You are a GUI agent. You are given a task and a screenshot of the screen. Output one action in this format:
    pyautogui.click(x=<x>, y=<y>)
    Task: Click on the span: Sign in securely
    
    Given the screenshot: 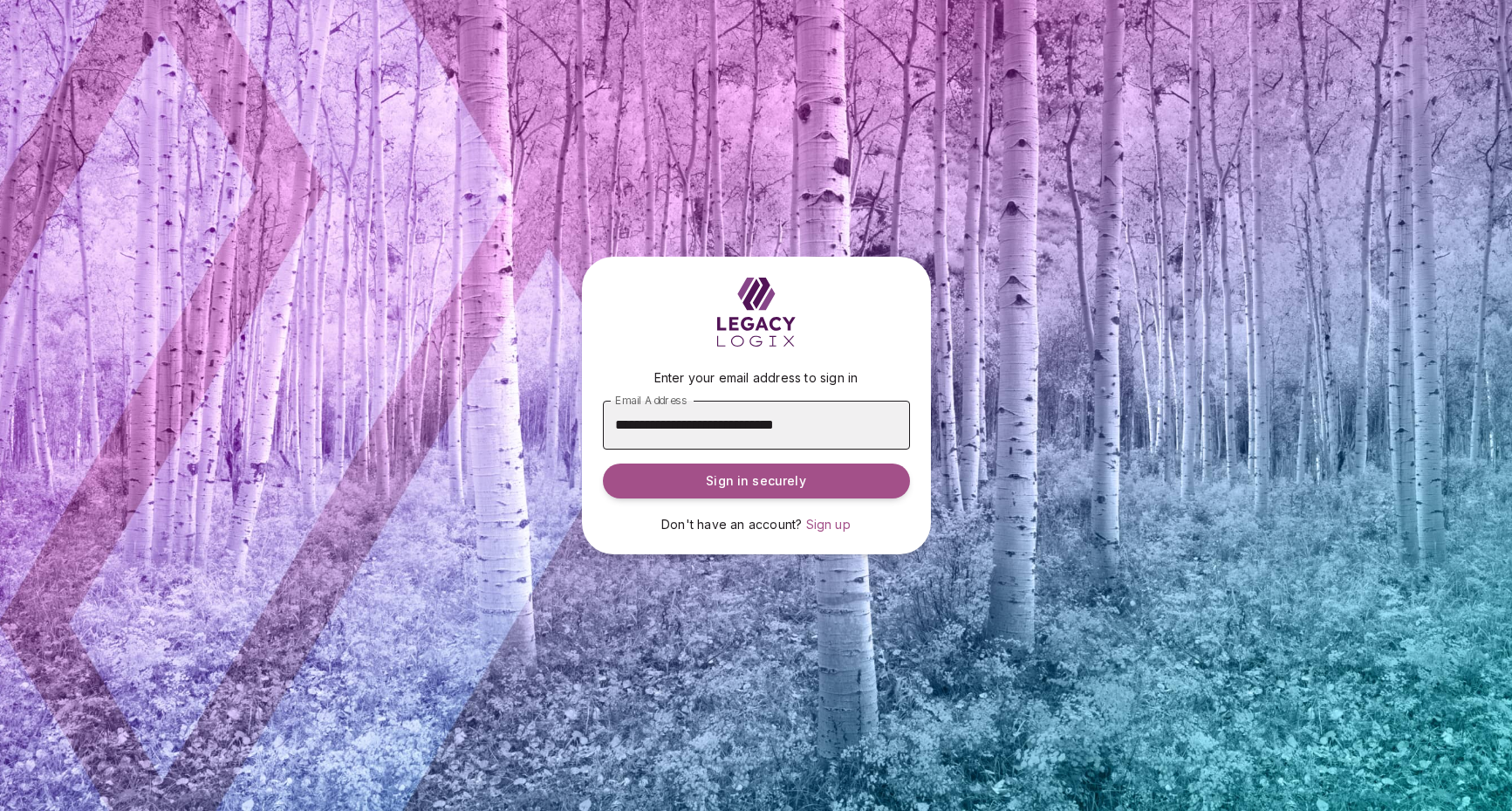 What is the action you would take?
    pyautogui.click(x=756, y=481)
    